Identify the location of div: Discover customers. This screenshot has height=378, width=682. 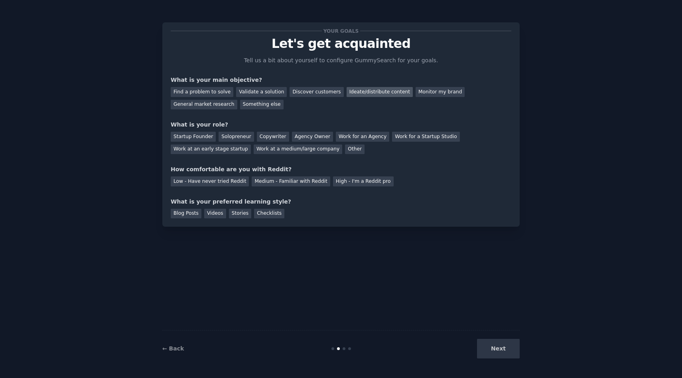
(316, 92).